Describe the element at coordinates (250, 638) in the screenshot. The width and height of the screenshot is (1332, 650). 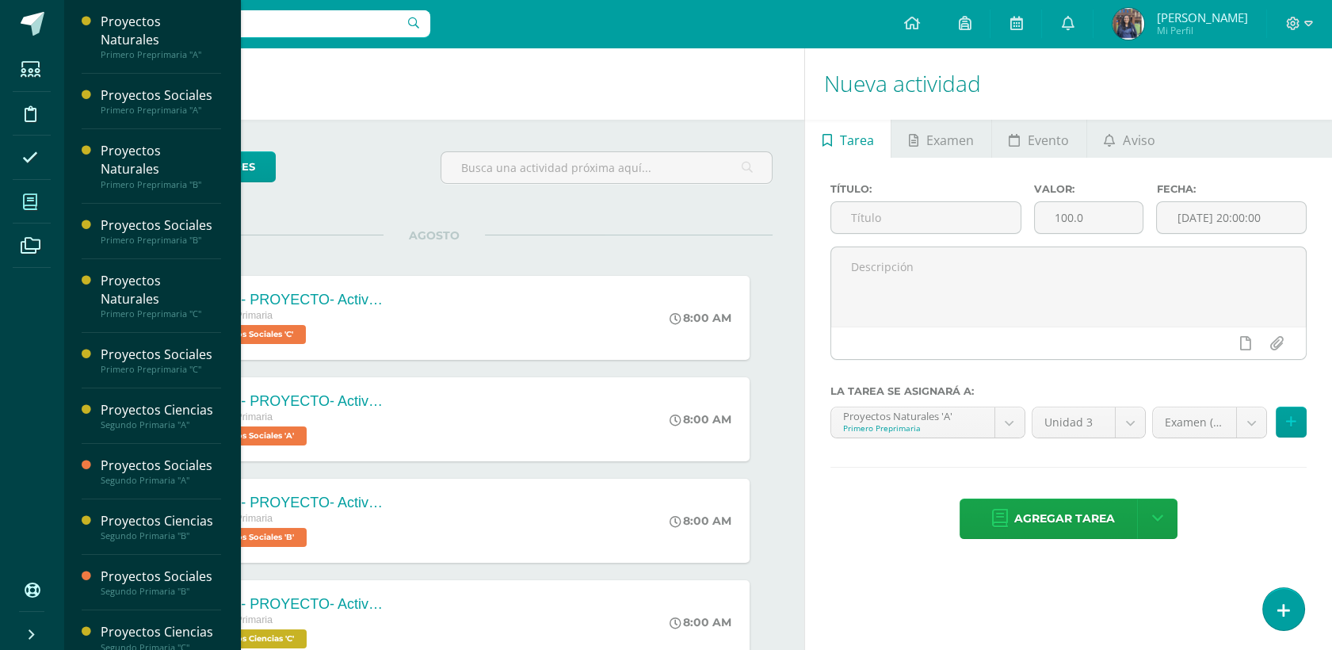
I see `span: Proyectos Ciencias 'C'` at that location.